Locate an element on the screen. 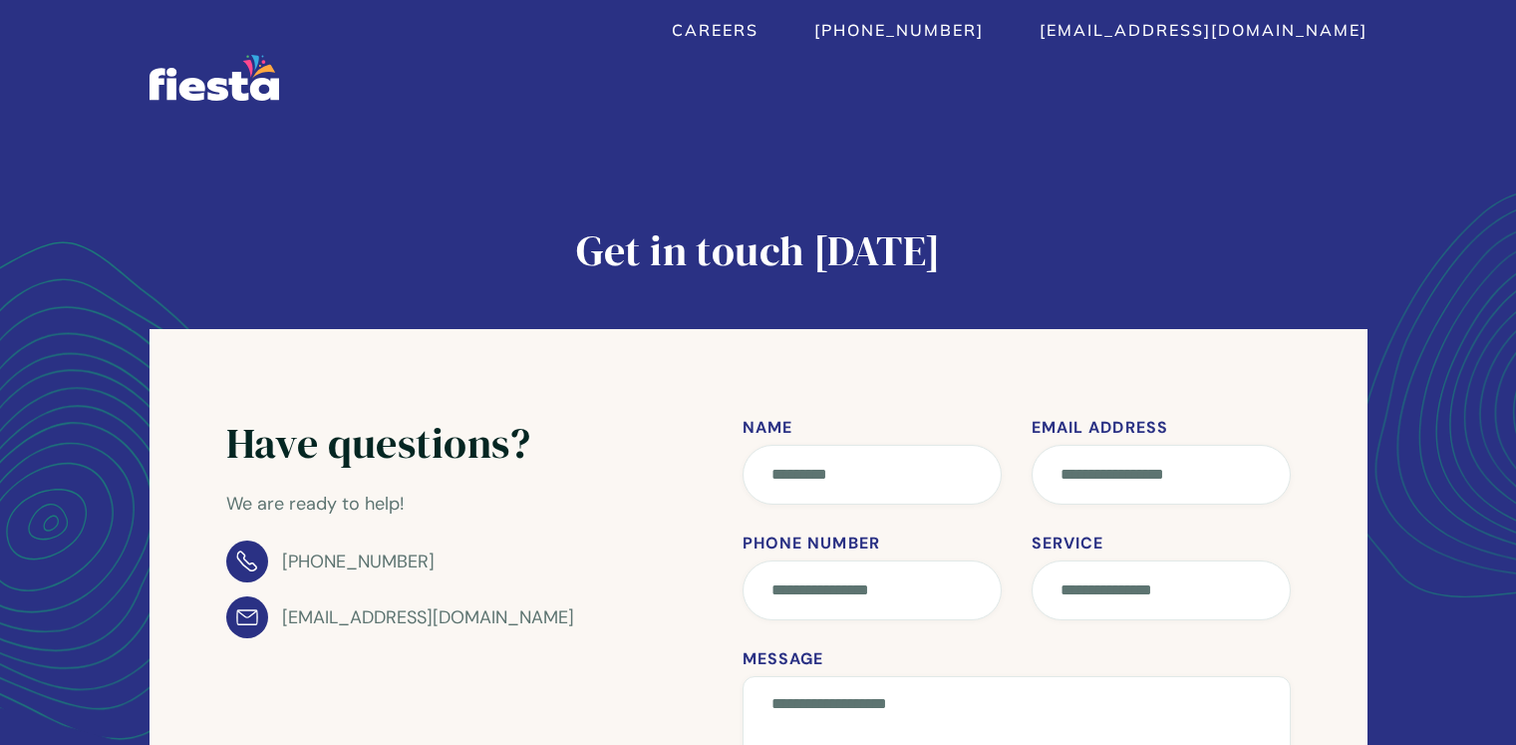  a: Careers is located at coordinates (715, 30).